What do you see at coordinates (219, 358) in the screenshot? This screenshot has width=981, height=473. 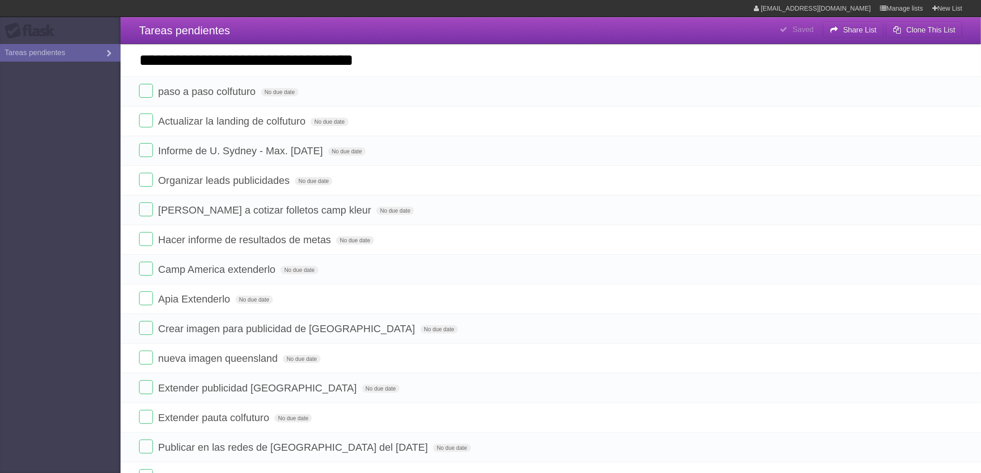 I see `span: nueva imagen queensland` at bounding box center [219, 358].